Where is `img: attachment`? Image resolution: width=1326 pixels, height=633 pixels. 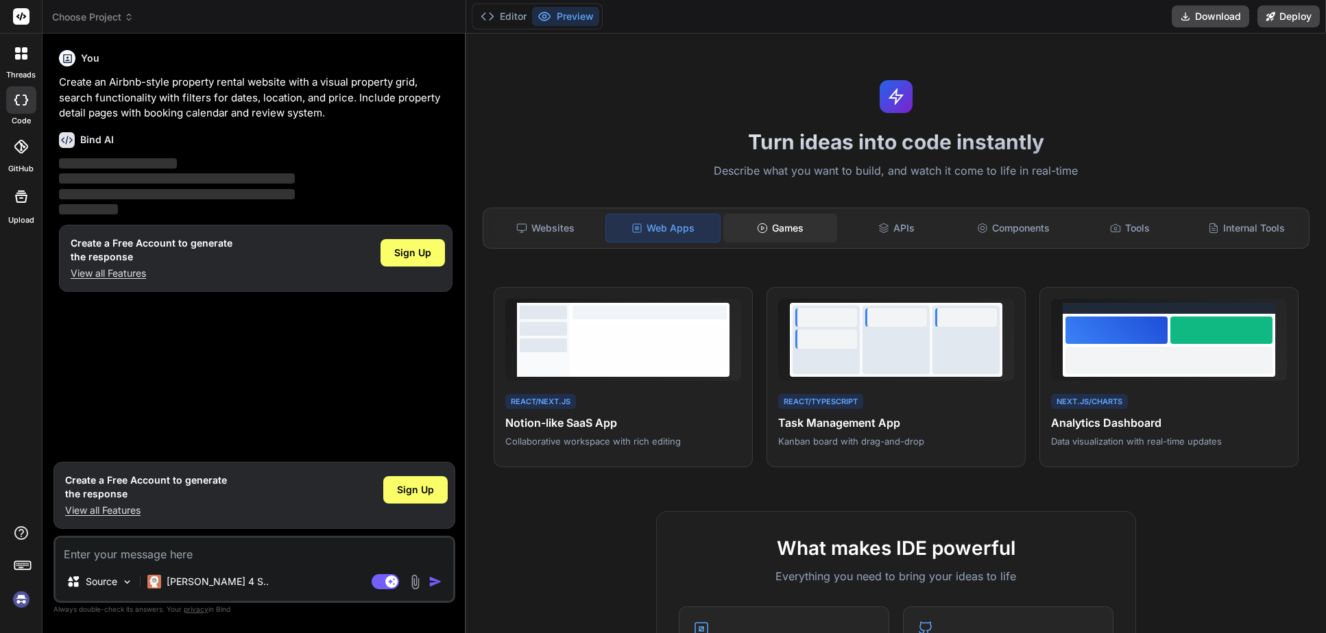 img: attachment is located at coordinates (415, 582).